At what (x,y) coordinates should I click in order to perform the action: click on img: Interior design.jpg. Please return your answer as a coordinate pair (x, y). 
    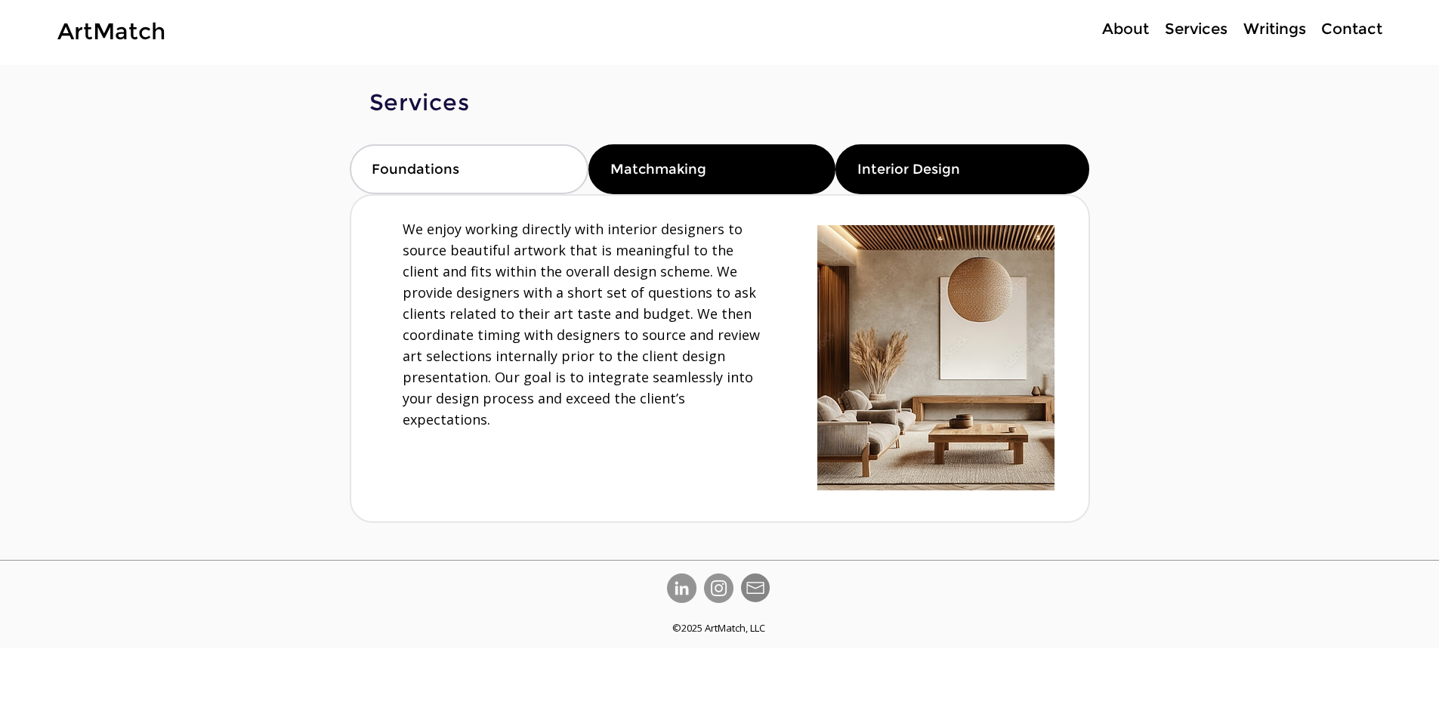
    Looking at the image, I should click on (936, 357).